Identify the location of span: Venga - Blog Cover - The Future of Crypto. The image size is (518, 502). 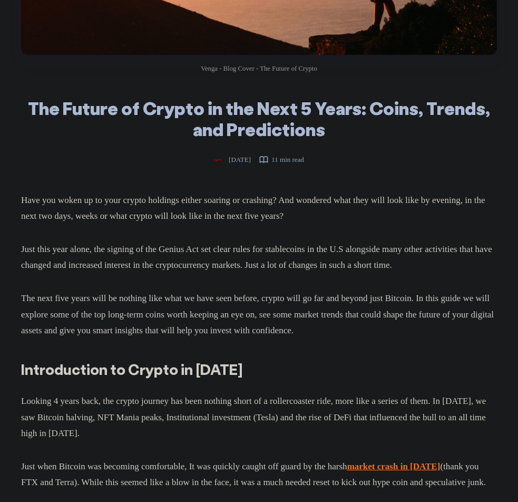
(259, 69).